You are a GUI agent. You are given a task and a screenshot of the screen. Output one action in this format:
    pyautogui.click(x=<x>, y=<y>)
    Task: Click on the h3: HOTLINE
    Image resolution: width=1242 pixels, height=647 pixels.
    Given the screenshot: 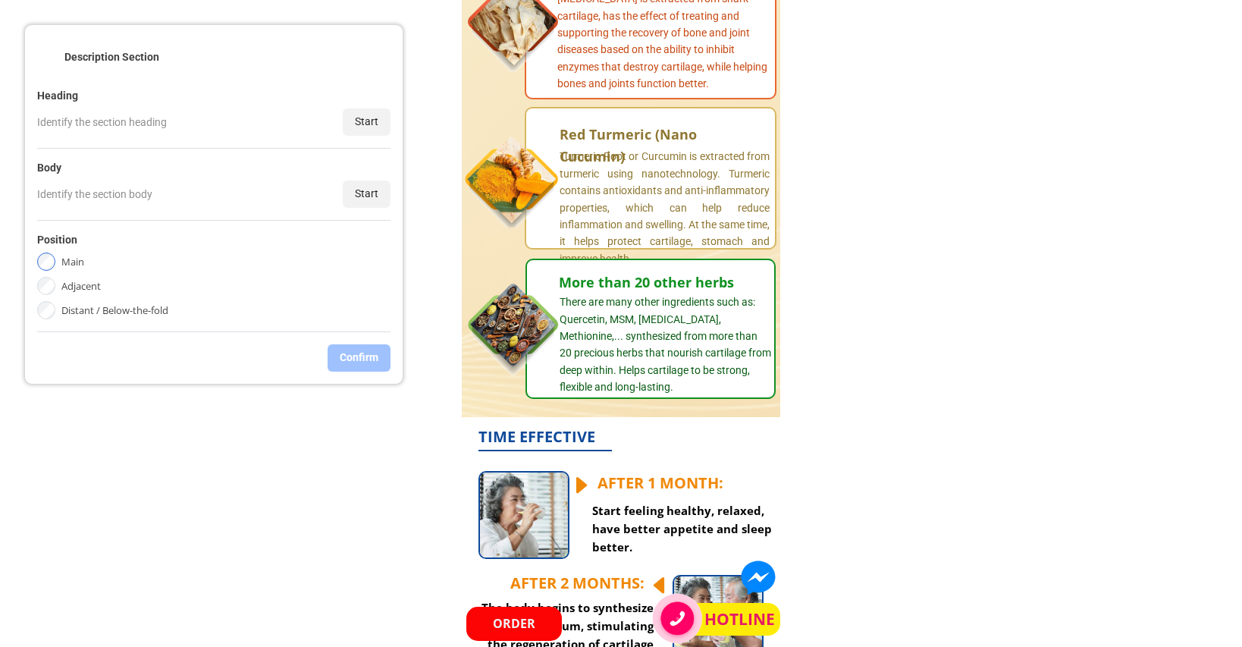 What is the action you would take?
    pyautogui.click(x=742, y=620)
    